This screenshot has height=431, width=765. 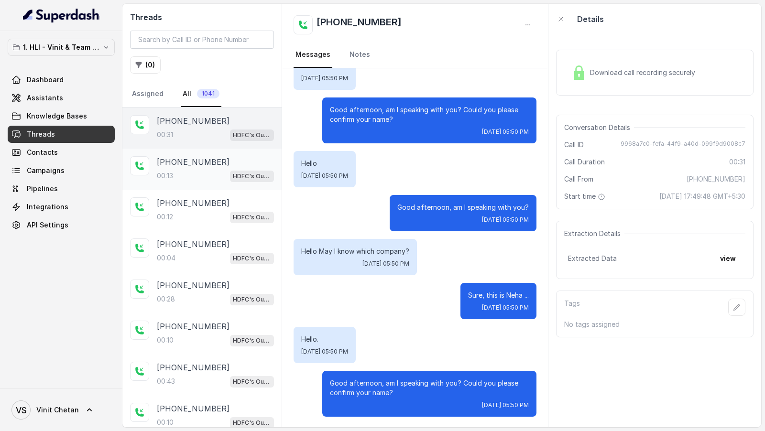 I want to click on span: Call Duration, so click(x=584, y=162).